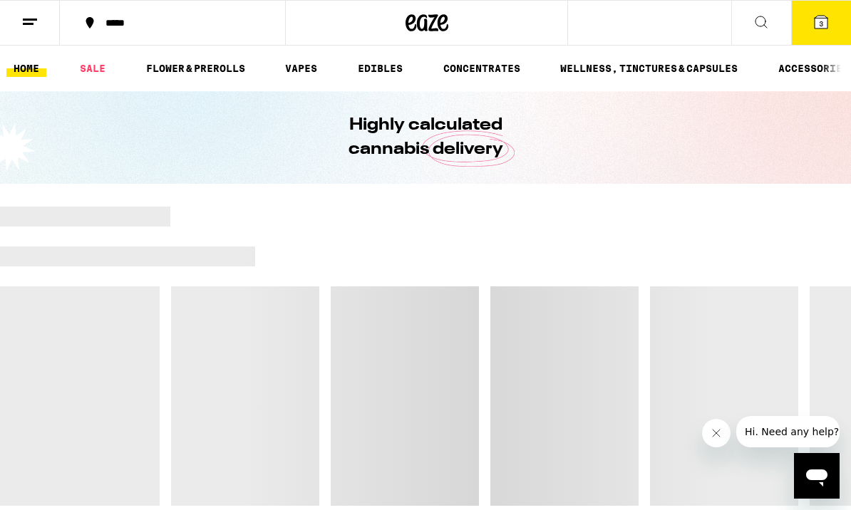  Describe the element at coordinates (821, 24) in the screenshot. I see `span: 3` at that location.